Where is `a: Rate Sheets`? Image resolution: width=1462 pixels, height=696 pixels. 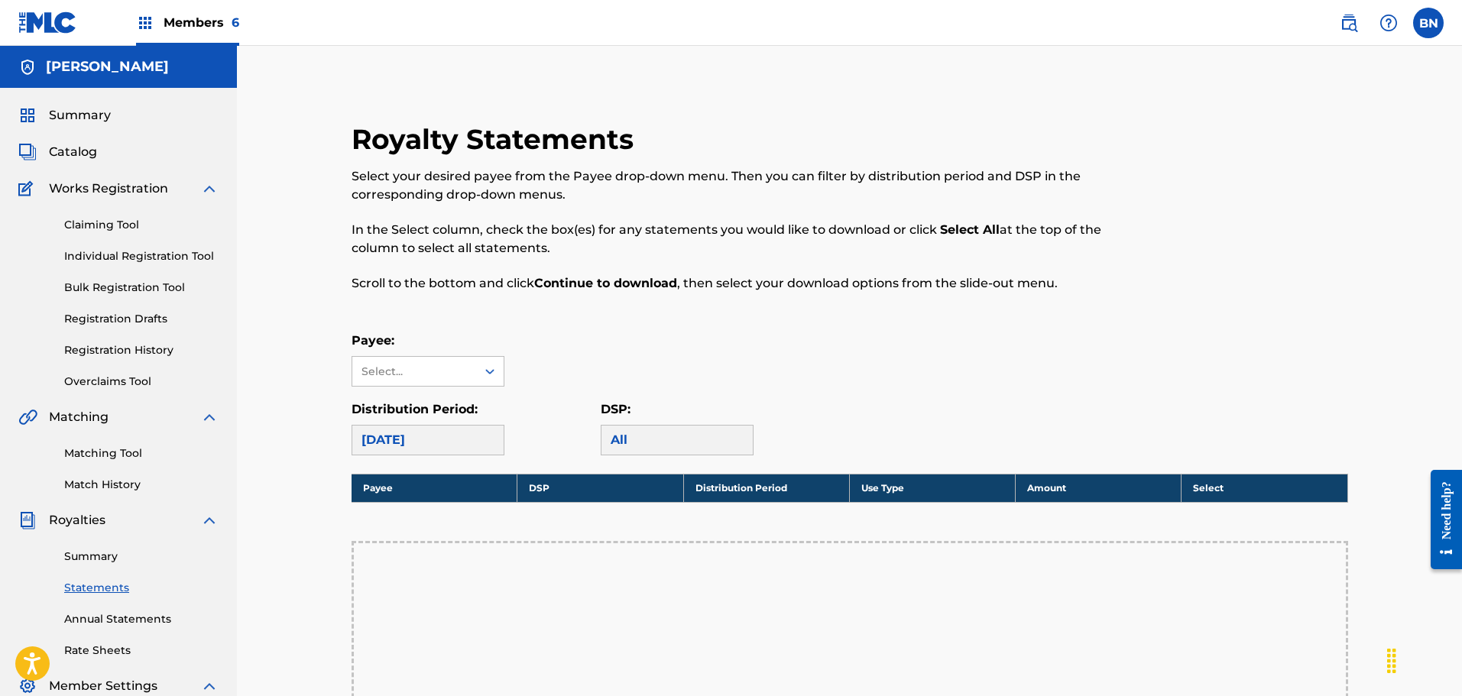 a: Rate Sheets is located at coordinates (141, 650).